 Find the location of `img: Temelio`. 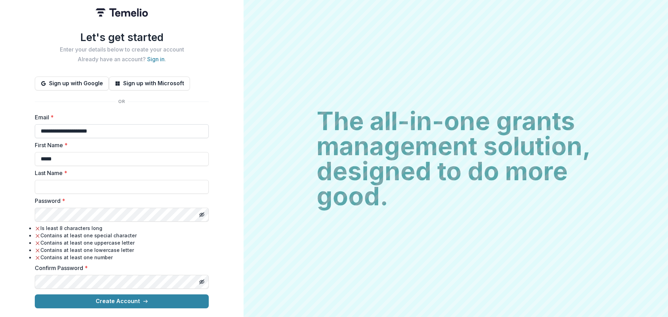

img: Temelio is located at coordinates (122, 13).